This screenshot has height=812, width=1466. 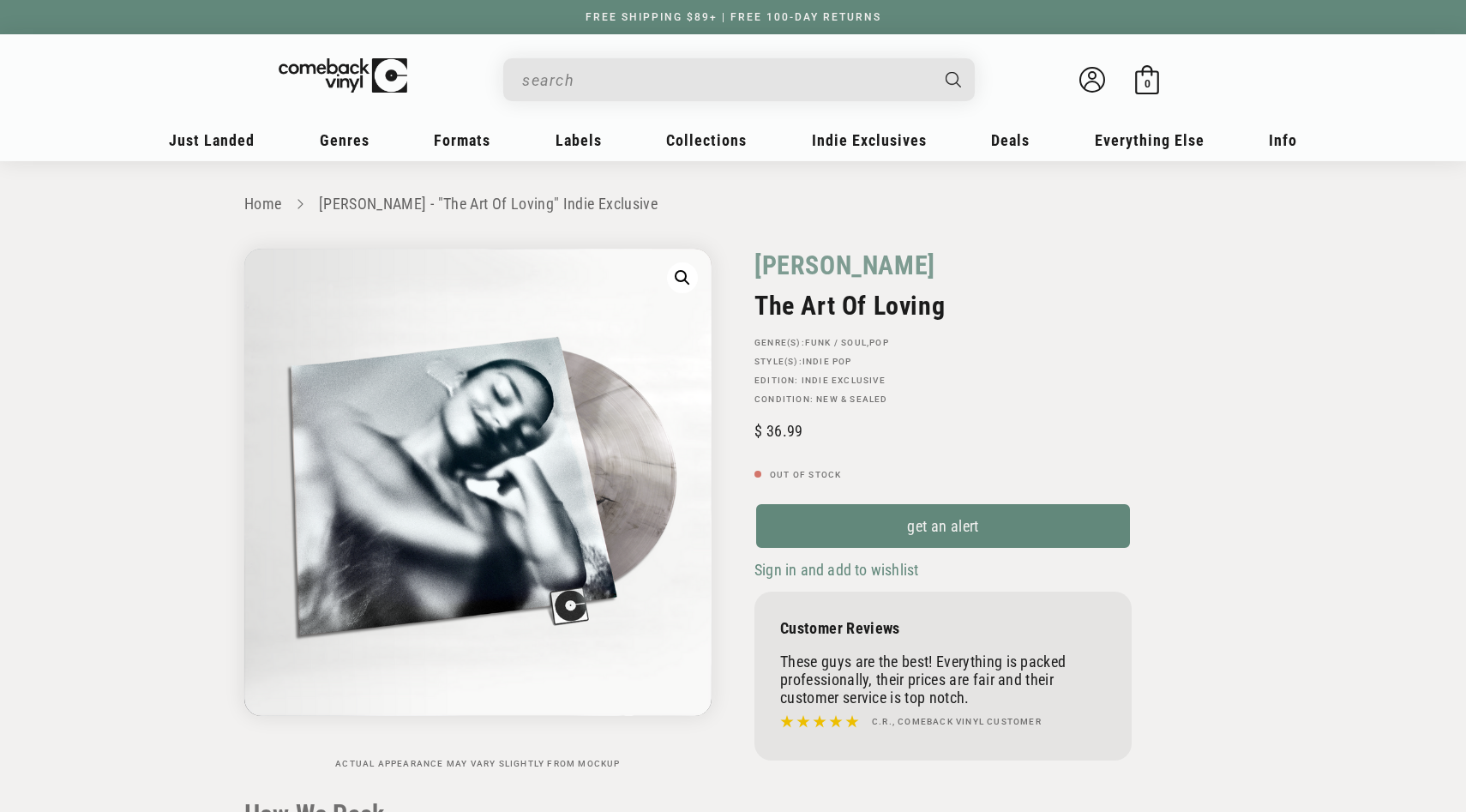 I want to click on img: star5.svg, so click(x=820, y=721).